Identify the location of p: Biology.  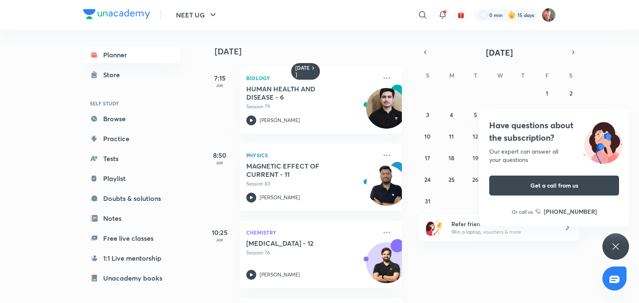
(311, 78).